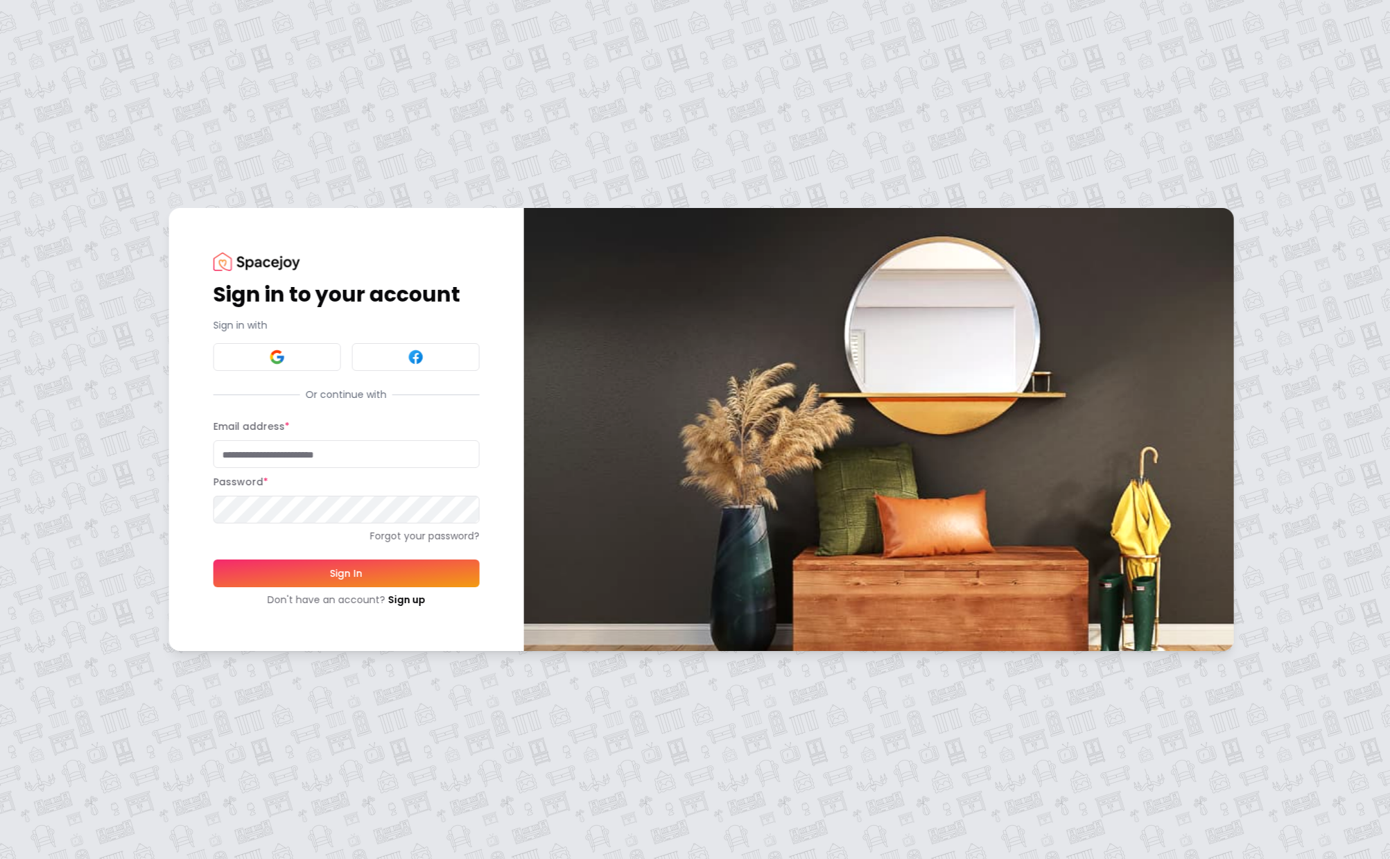  Describe the element at coordinates (406, 600) in the screenshot. I see `a: Sign up` at that location.